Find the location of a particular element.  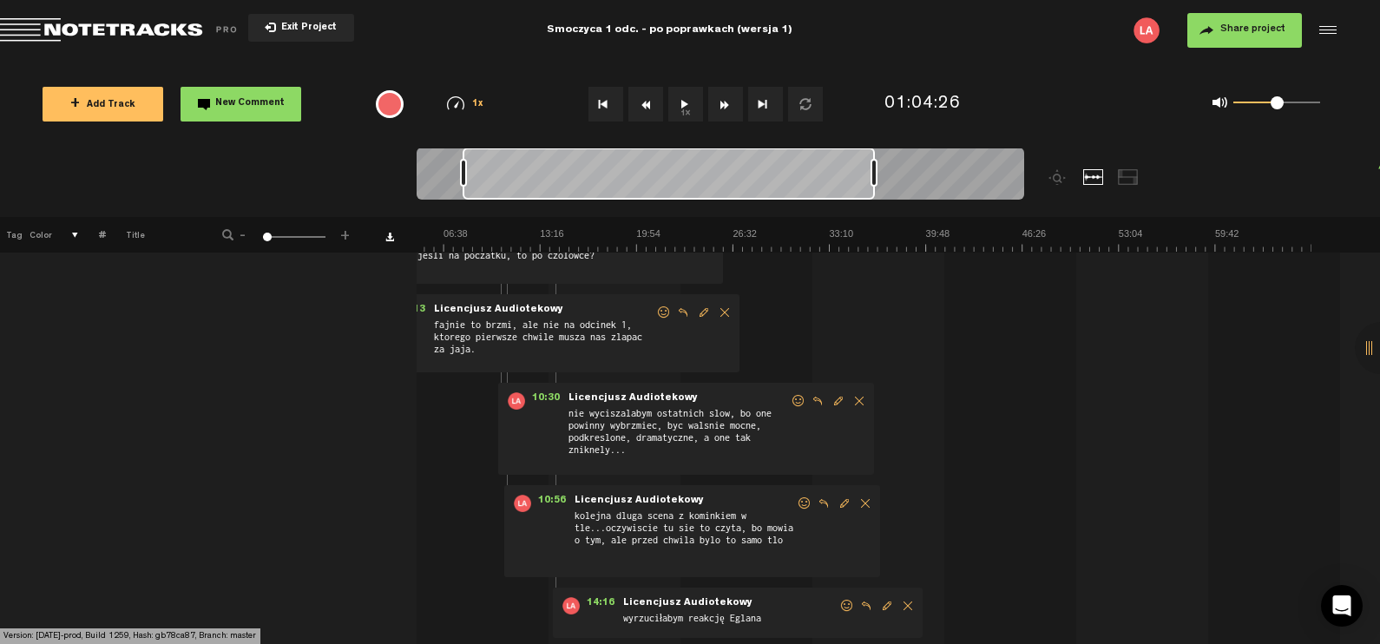

button: Go to beginning is located at coordinates (606, 104).